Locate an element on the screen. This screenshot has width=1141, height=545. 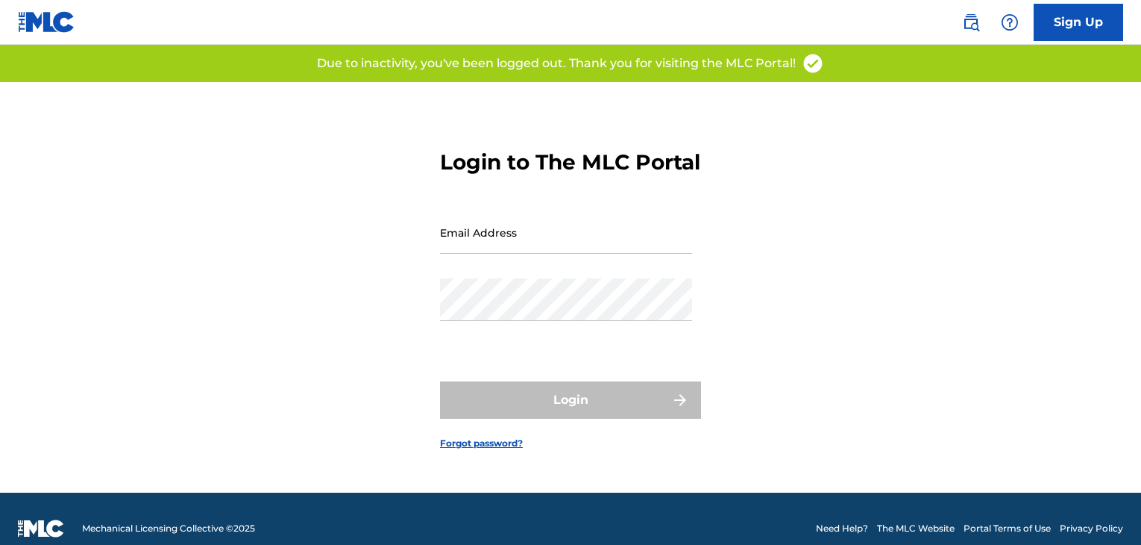
a: Forgot password? is located at coordinates (481, 443).